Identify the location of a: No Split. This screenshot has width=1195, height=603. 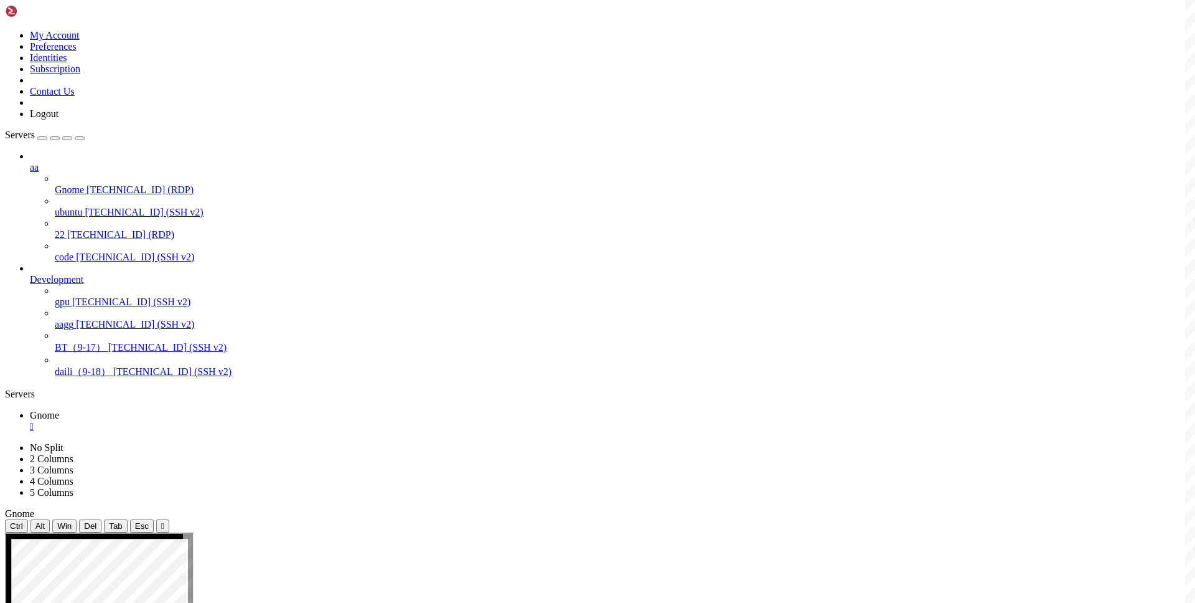
(47, 447).